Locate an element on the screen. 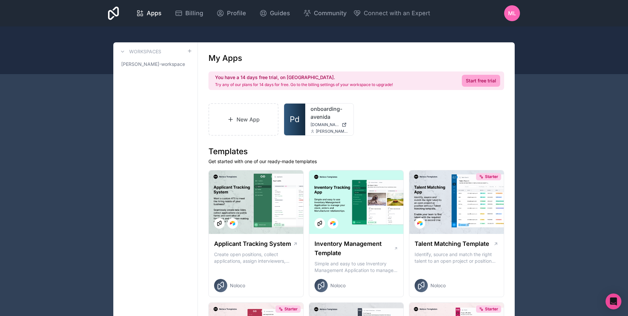 This screenshot has width=628, height=316. a: Profile is located at coordinates (231, 13).